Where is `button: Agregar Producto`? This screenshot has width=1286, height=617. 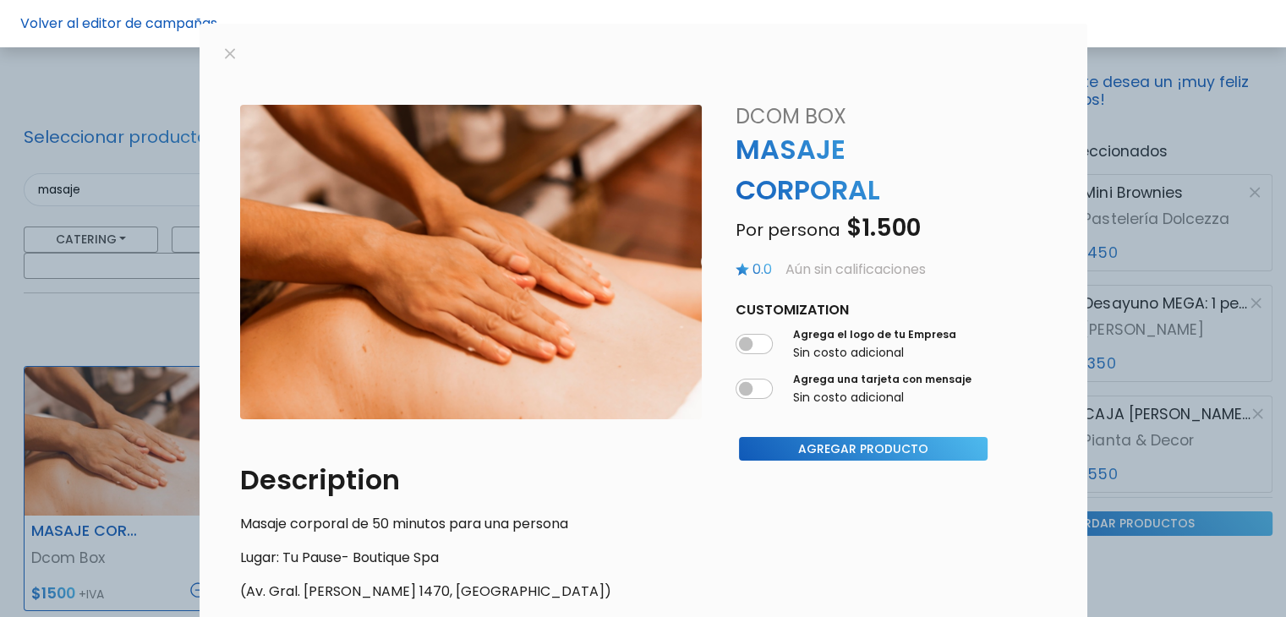
button: Agregar Producto is located at coordinates (863, 449).